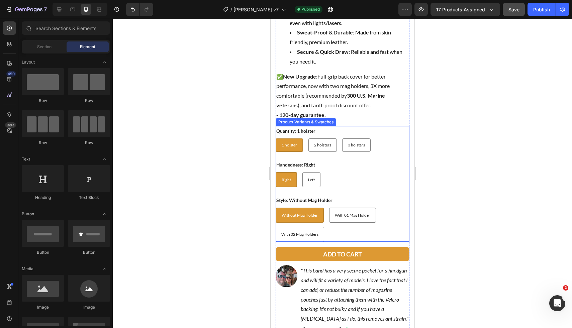  I want to click on strong: Sweat-Proof & Durable, so click(54, 13).